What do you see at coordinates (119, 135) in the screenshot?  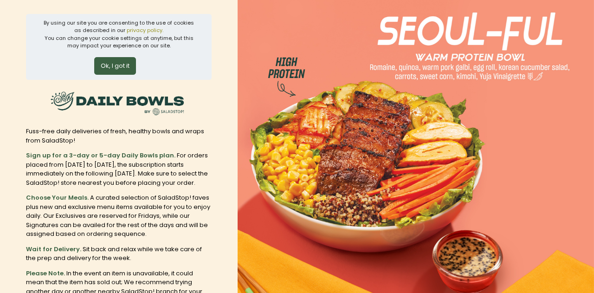 I see `div: Fuss-free daily deliveries of fresh, healthy bowls and wraps from SaladStop!` at bounding box center [119, 135].